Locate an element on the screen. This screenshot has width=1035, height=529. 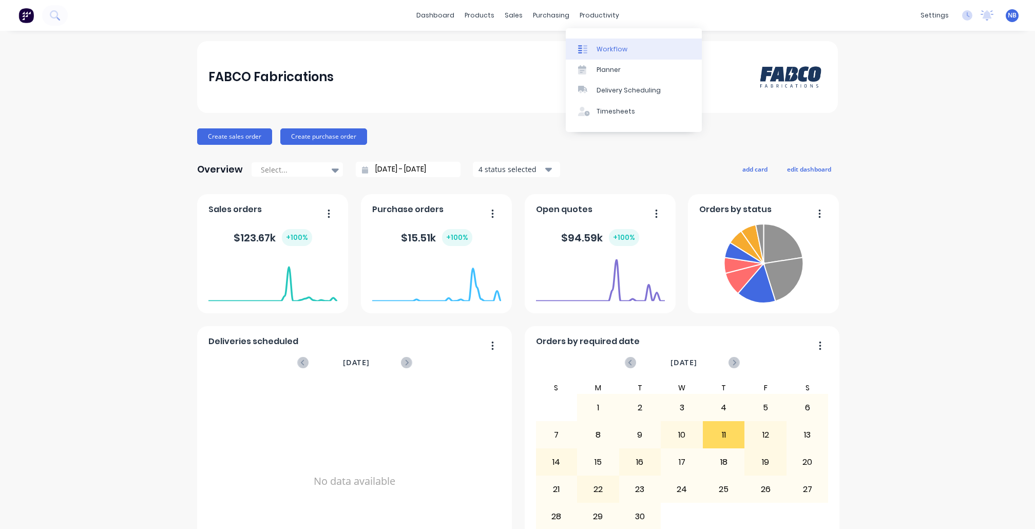
div: 9 is located at coordinates (640, 435).